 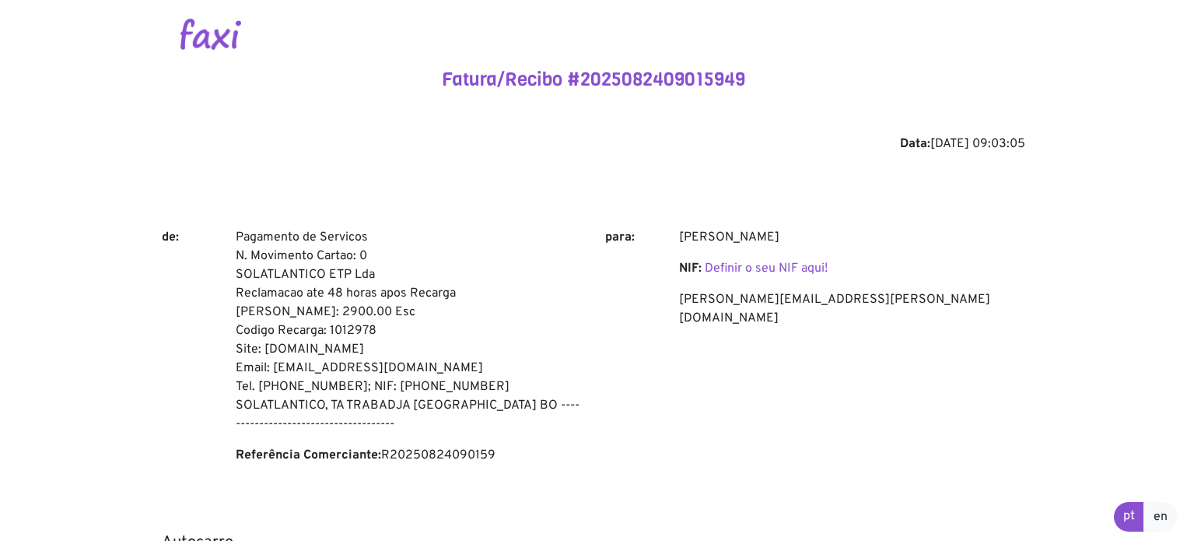 What do you see at coordinates (170, 237) in the screenshot?
I see `b: de:` at bounding box center [170, 237].